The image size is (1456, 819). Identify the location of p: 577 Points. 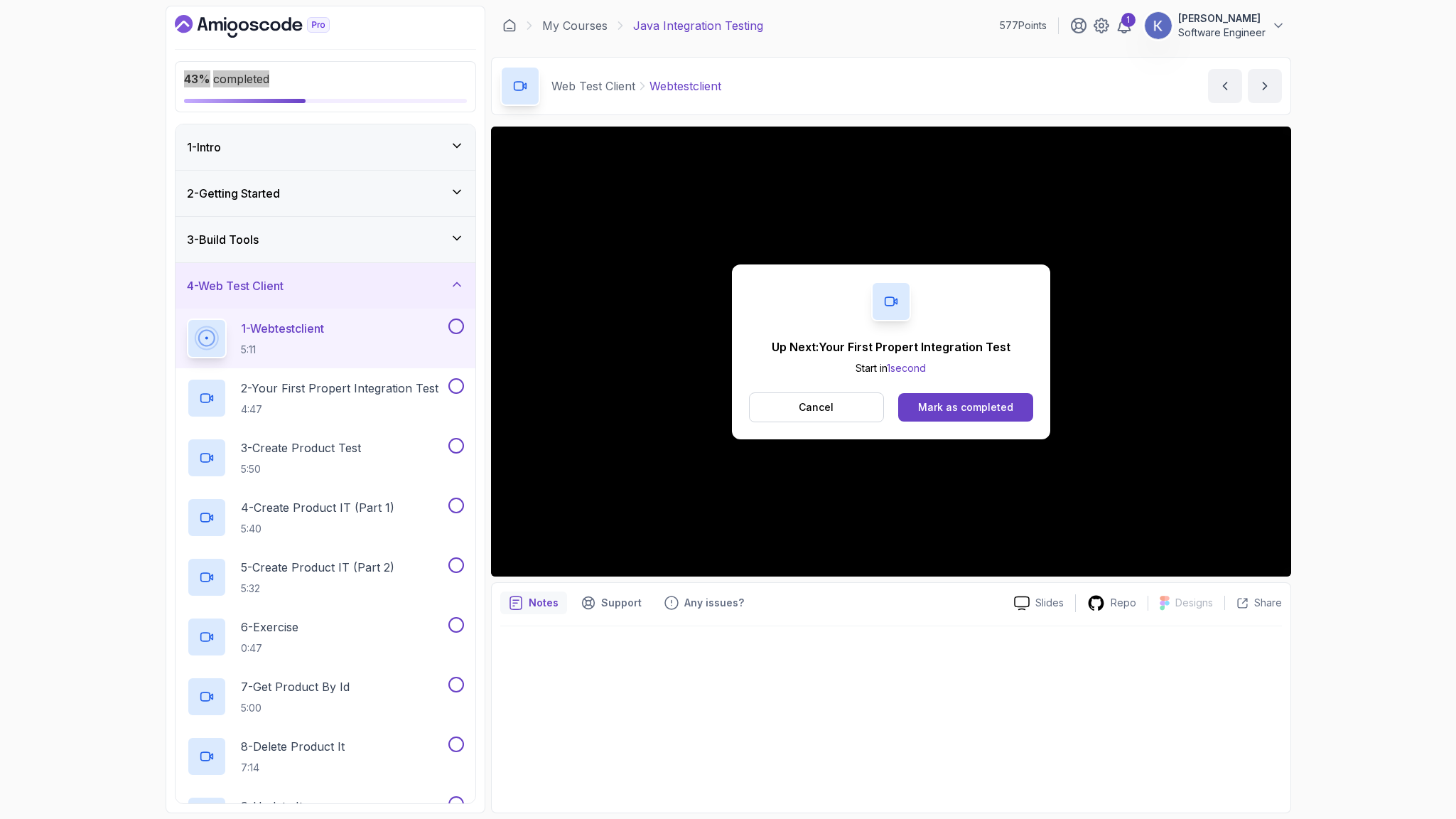
(1023, 26).